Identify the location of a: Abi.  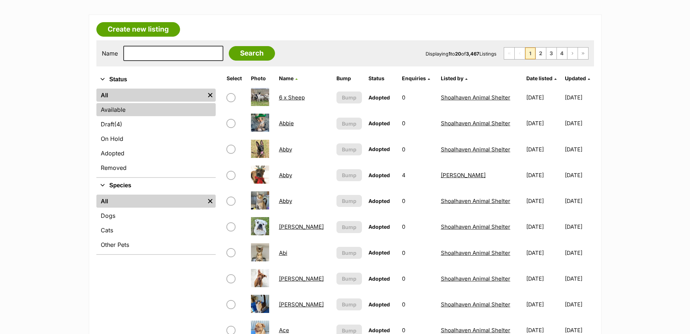
(283, 253).